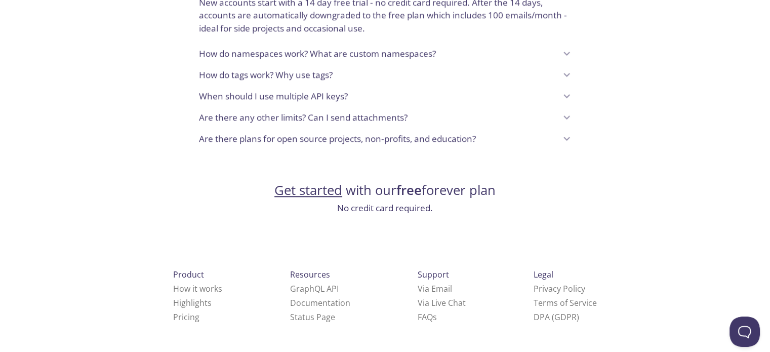  Describe the element at coordinates (385, 54) in the screenshot. I see `div: How do namespaces work? What are custom namespaces?` at that location.